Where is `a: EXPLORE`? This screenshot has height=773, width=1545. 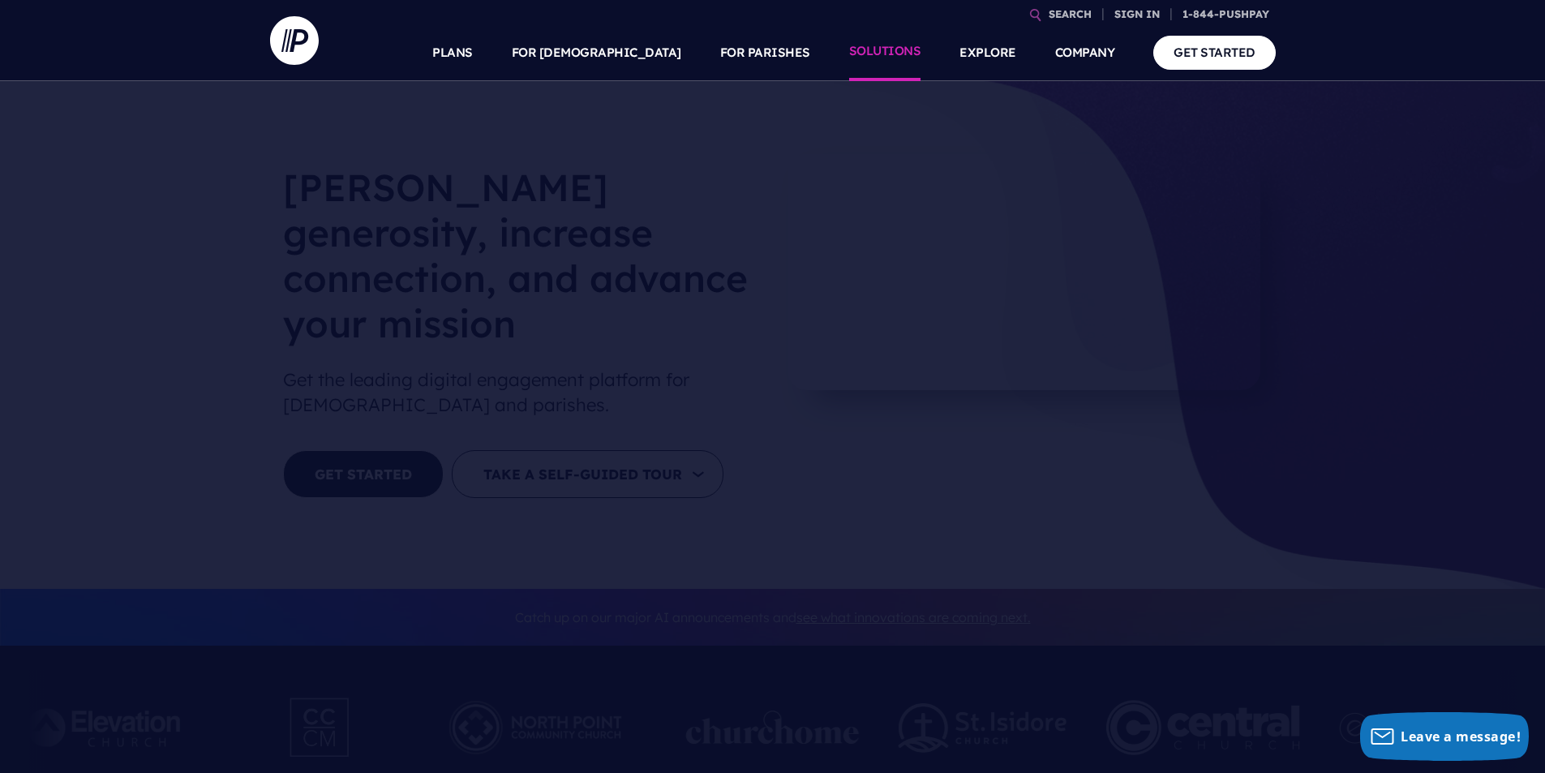 a: EXPLORE is located at coordinates (988, 53).